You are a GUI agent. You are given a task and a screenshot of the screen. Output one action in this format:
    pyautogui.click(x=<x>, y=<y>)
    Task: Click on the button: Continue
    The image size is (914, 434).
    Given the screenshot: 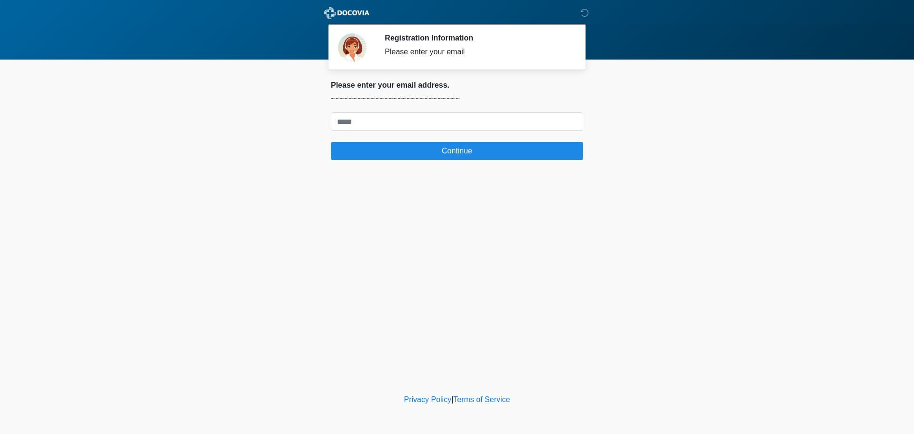 What is the action you would take?
    pyautogui.click(x=457, y=151)
    